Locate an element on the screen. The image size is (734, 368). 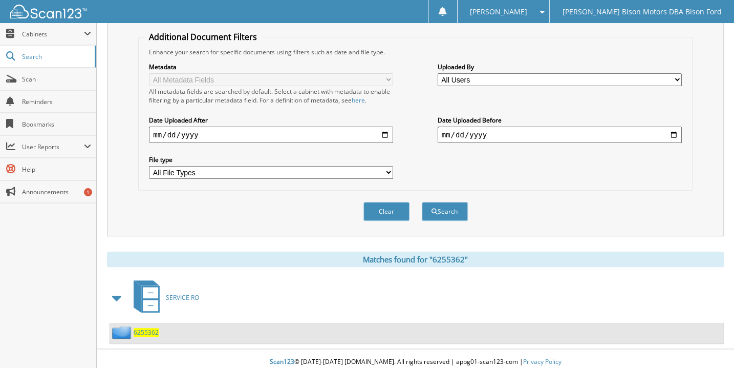
legend: Additional Document Filters is located at coordinates (203, 37).